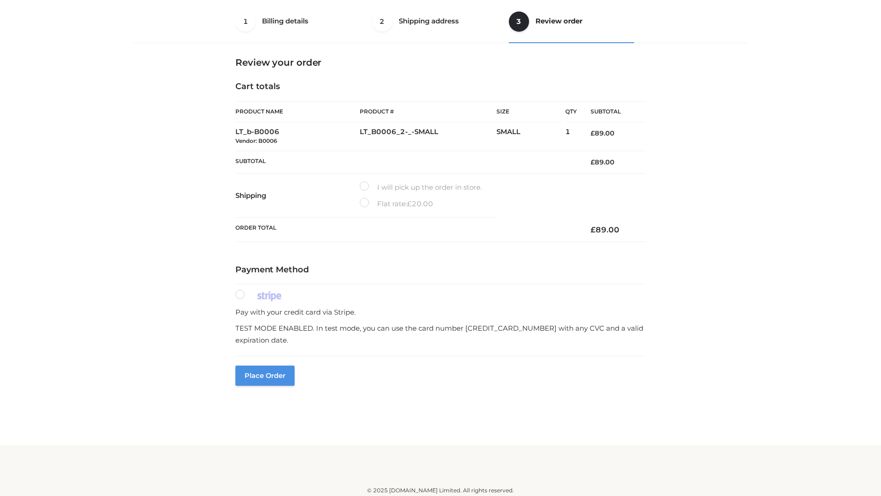 Image resolution: width=881 pixels, height=496 pixels. Describe the element at coordinates (297, 112) in the screenshot. I see `th: Product Name` at that location.